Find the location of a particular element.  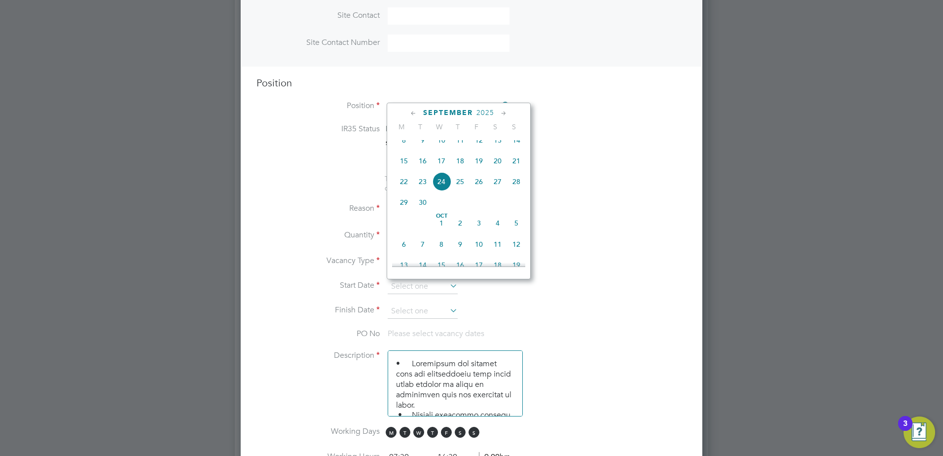

label: IR35 Status is located at coordinates (318, 129).